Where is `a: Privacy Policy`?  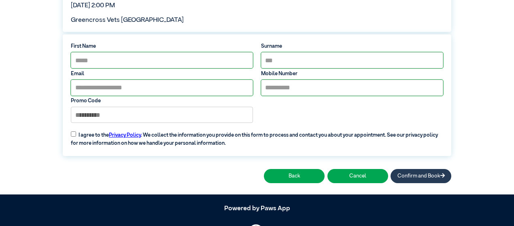
a: Privacy Policy is located at coordinates (125, 135).